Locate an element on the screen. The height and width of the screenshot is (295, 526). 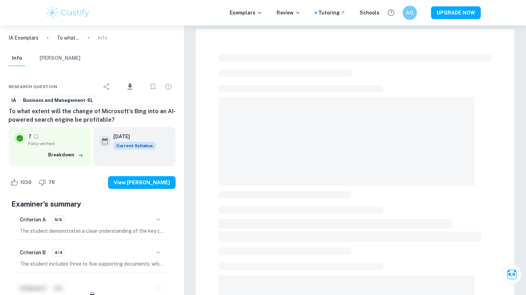
span: IA is located at coordinates (13, 100).